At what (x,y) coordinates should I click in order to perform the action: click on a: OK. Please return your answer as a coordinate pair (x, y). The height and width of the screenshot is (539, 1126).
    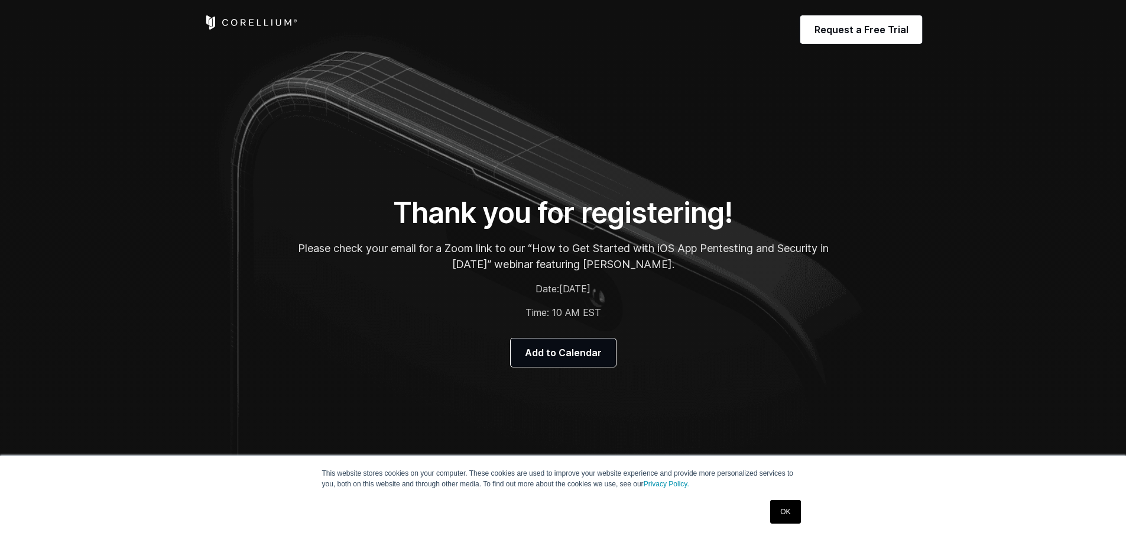
    Looking at the image, I should click on (785, 511).